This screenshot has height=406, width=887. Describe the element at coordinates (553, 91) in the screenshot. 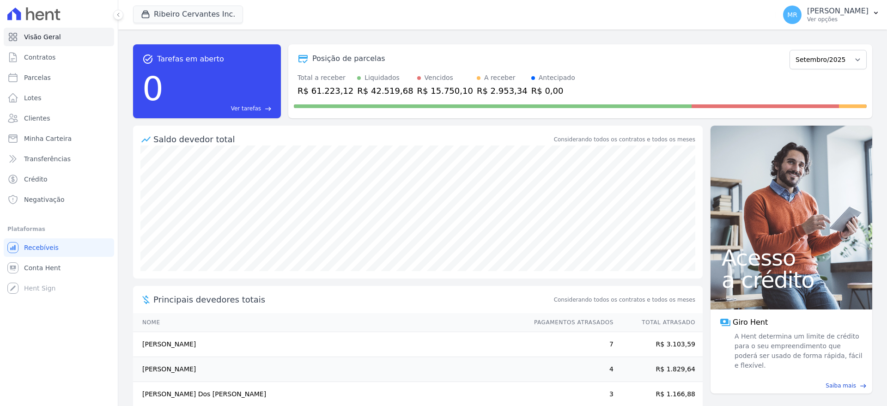

I see `div: R$ 0,00` at that location.